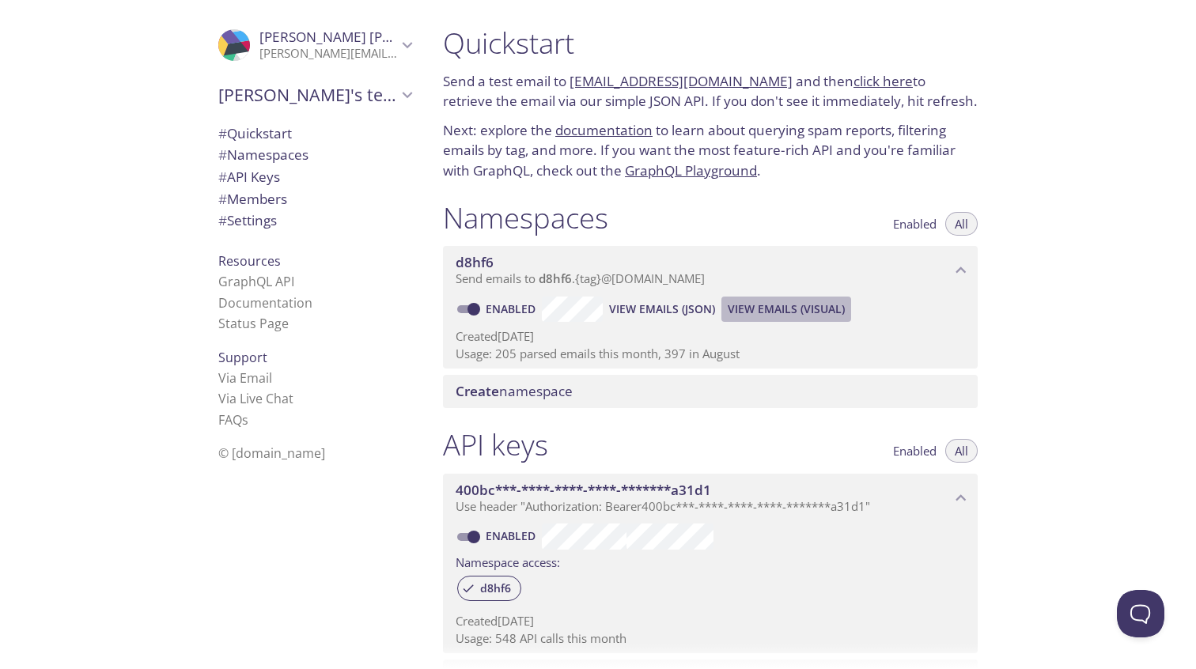 This screenshot has height=669, width=1196. I want to click on span: namespace, so click(514, 391).